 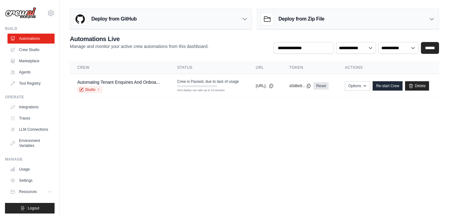 I want to click on span: Resources, so click(x=28, y=192).